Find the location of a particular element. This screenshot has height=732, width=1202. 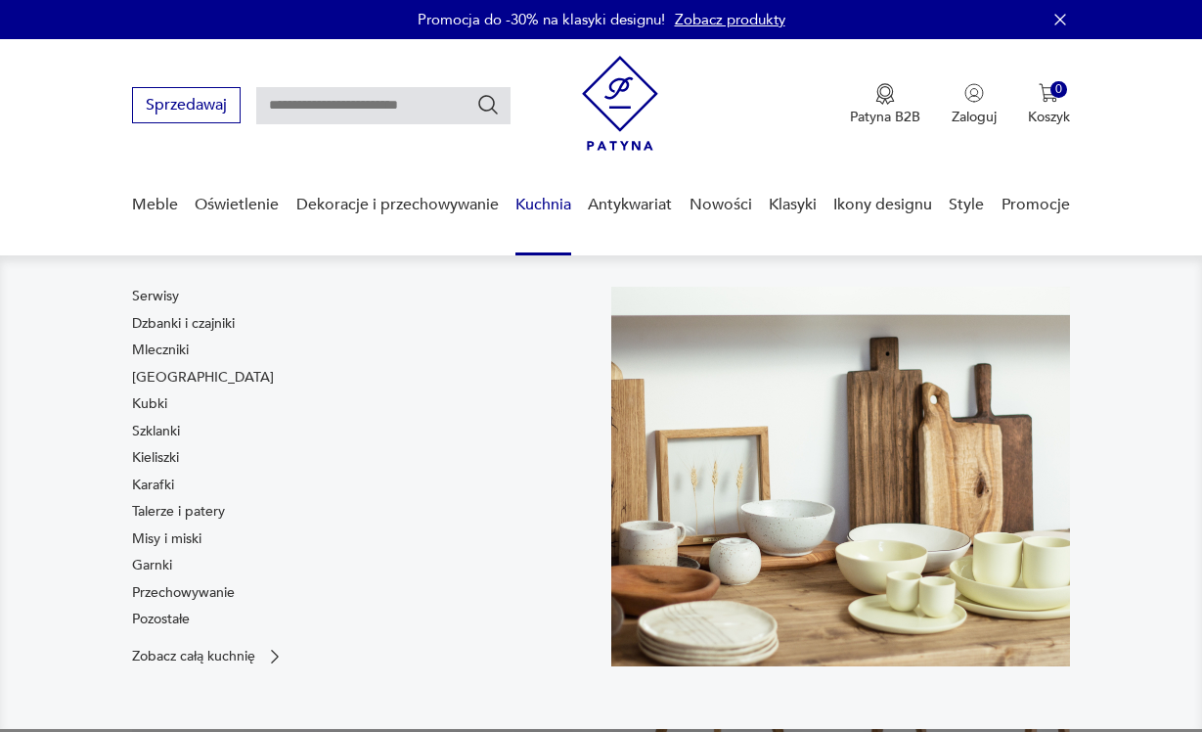

a: Oświetlenie is located at coordinates (237, 204).